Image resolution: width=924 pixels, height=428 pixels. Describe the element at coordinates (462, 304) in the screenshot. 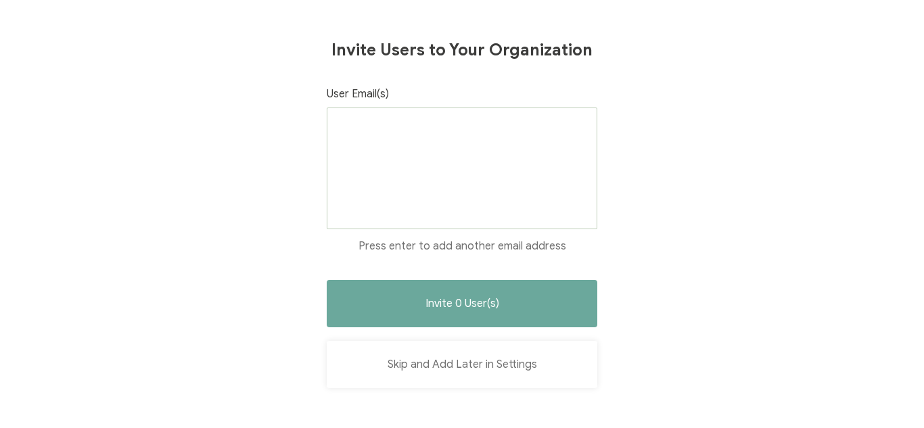

I see `span: Invite 0 User(s)` at that location.